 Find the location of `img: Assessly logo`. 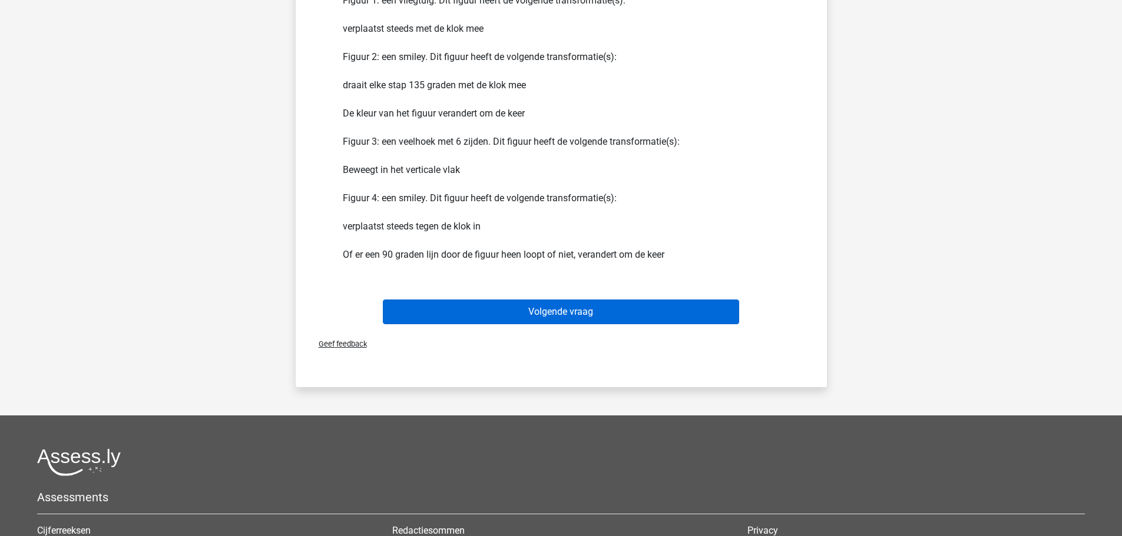

img: Assessly logo is located at coordinates (79, 462).